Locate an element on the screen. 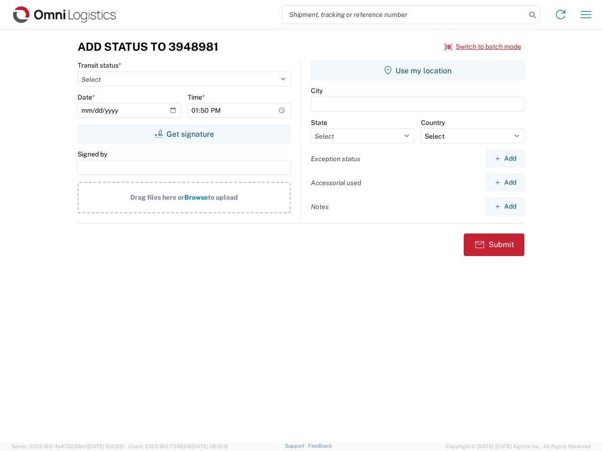 The width and height of the screenshot is (602, 451). span: Drag files here or is located at coordinates (157, 197).